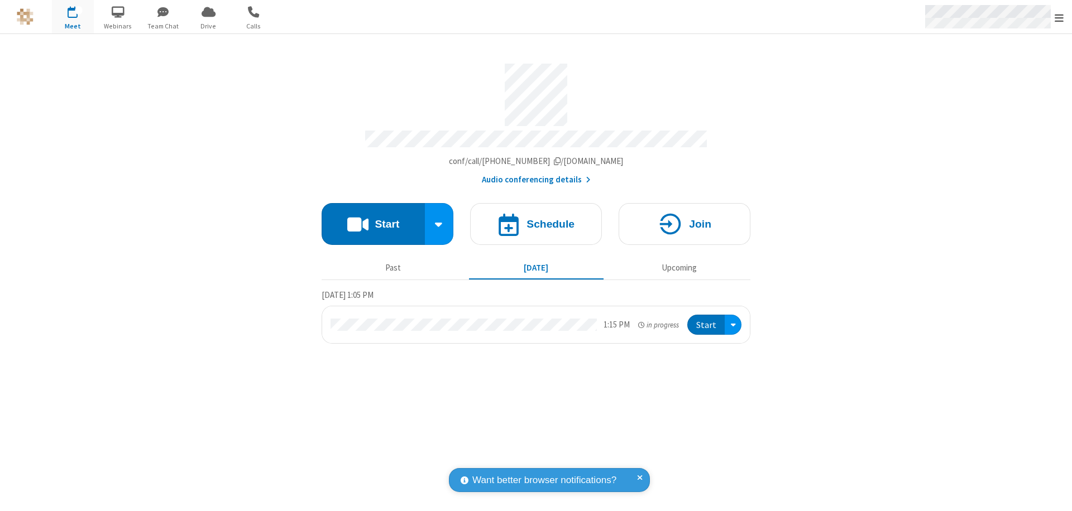 The width and height of the screenshot is (1072, 511). What do you see at coordinates (439, 224) in the screenshot?
I see `div: Start conference options` at bounding box center [439, 224].